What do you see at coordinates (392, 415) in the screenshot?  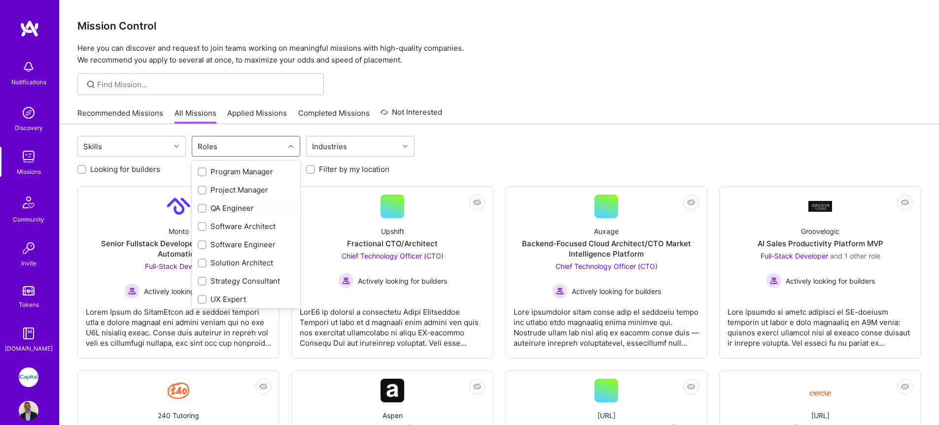 I see `div: Aspen` at bounding box center [392, 415].